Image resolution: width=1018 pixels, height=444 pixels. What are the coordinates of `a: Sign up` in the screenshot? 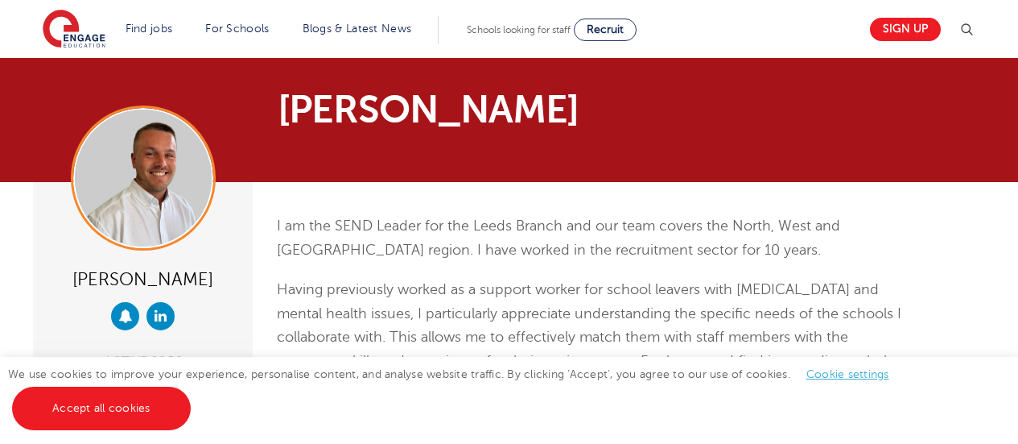 It's located at (906, 29).